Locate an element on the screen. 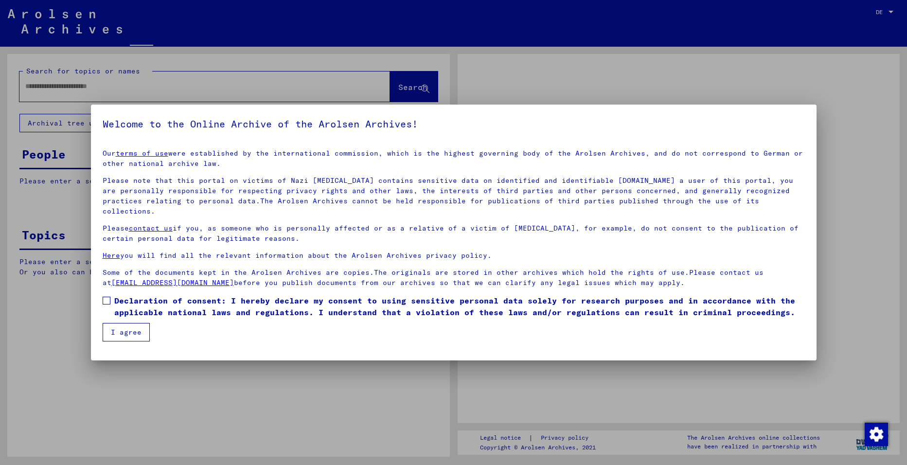  h5: Welcome to the Online Archive of the Arolsen Archives! is located at coordinates (454, 124).